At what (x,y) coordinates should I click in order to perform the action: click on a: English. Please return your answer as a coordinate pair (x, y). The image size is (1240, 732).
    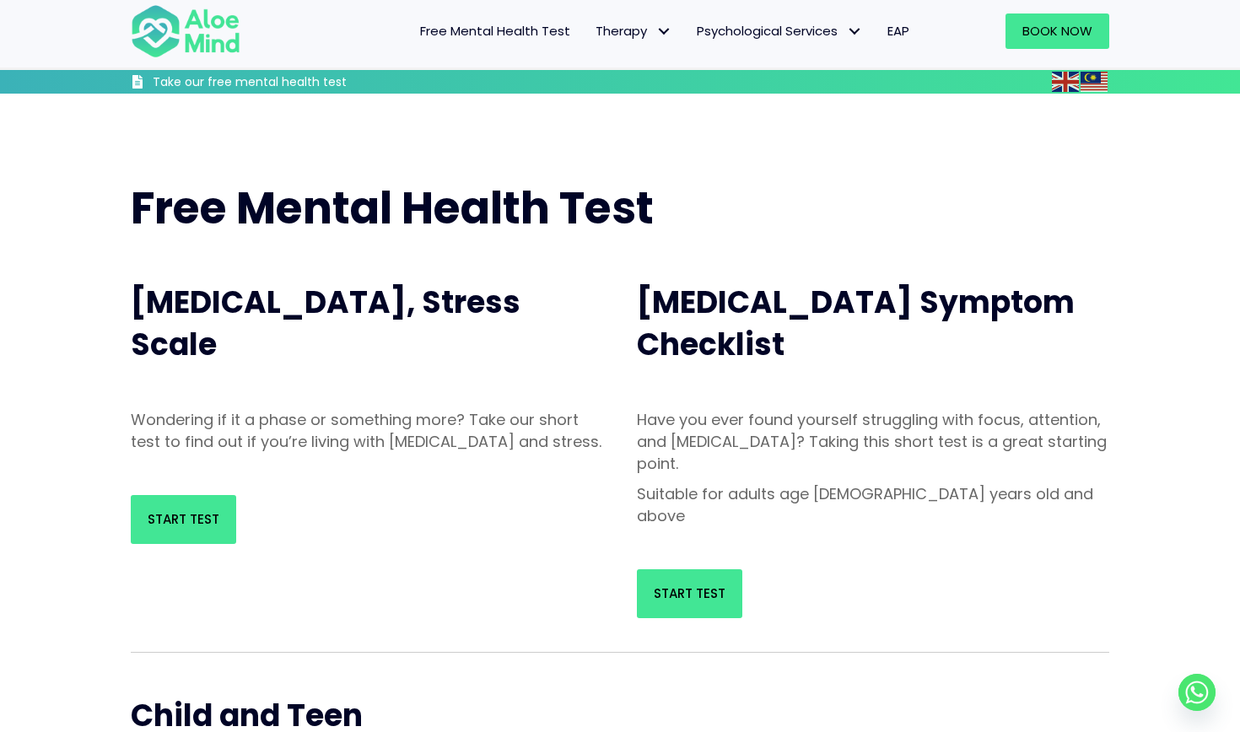
    Looking at the image, I should click on (1066, 81).